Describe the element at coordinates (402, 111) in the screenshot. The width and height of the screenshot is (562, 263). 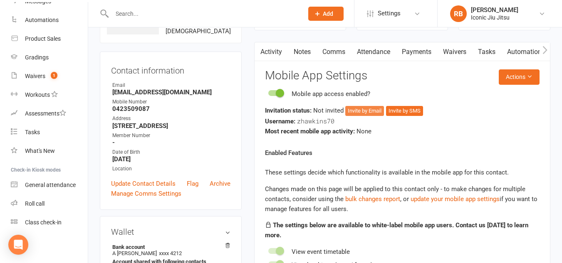
I see `div: Not invited` at that location.